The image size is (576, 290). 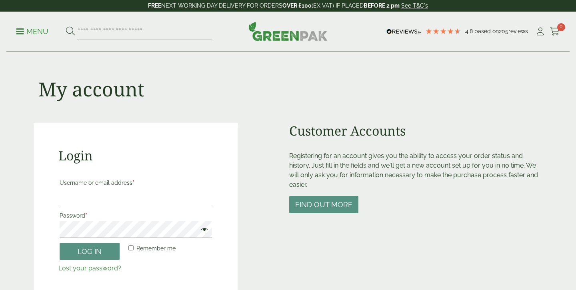 What do you see at coordinates (504, 31) in the screenshot?
I see `span: 205` at bounding box center [504, 31].